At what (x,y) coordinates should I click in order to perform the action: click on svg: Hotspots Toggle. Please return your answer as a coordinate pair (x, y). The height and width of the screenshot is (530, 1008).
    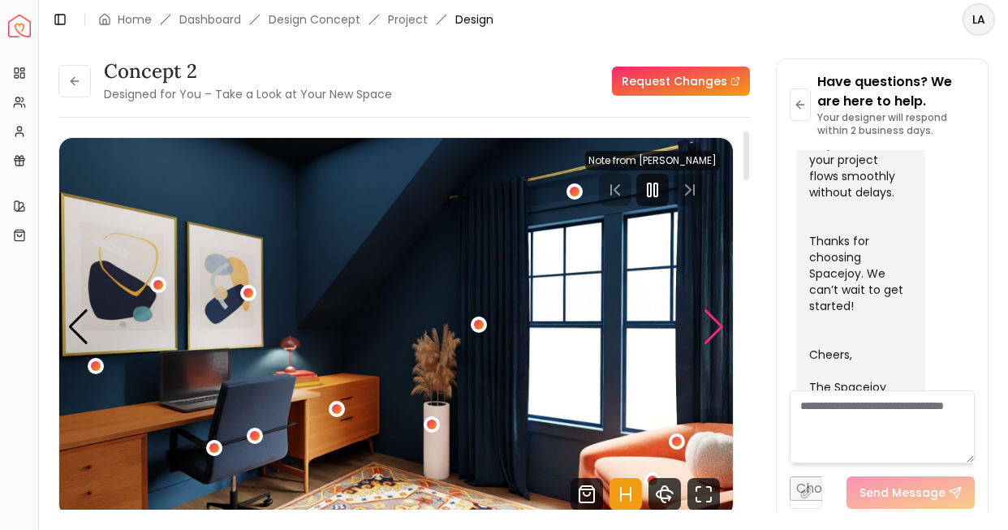
    Looking at the image, I should click on (626, 494).